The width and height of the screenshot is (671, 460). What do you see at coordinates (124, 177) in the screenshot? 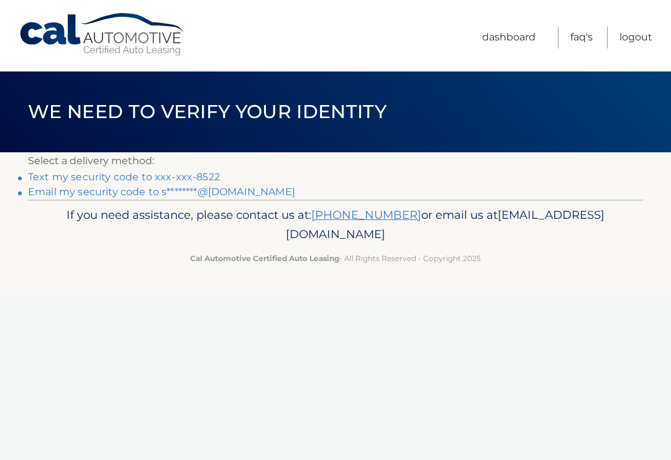
I see `a: Text my security code to xxx-xxx-8522` at bounding box center [124, 177].